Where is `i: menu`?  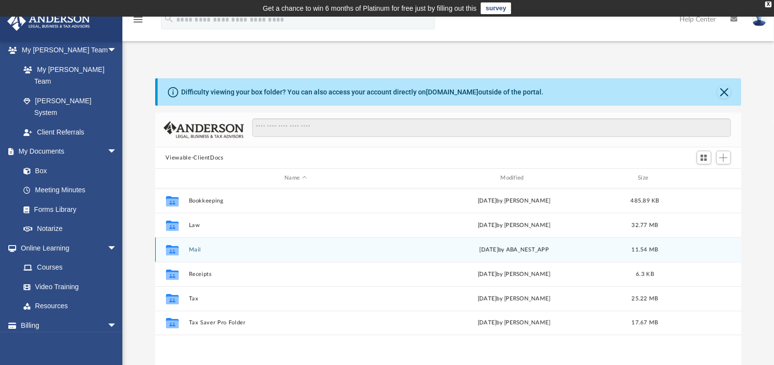 i: menu is located at coordinates (138, 20).